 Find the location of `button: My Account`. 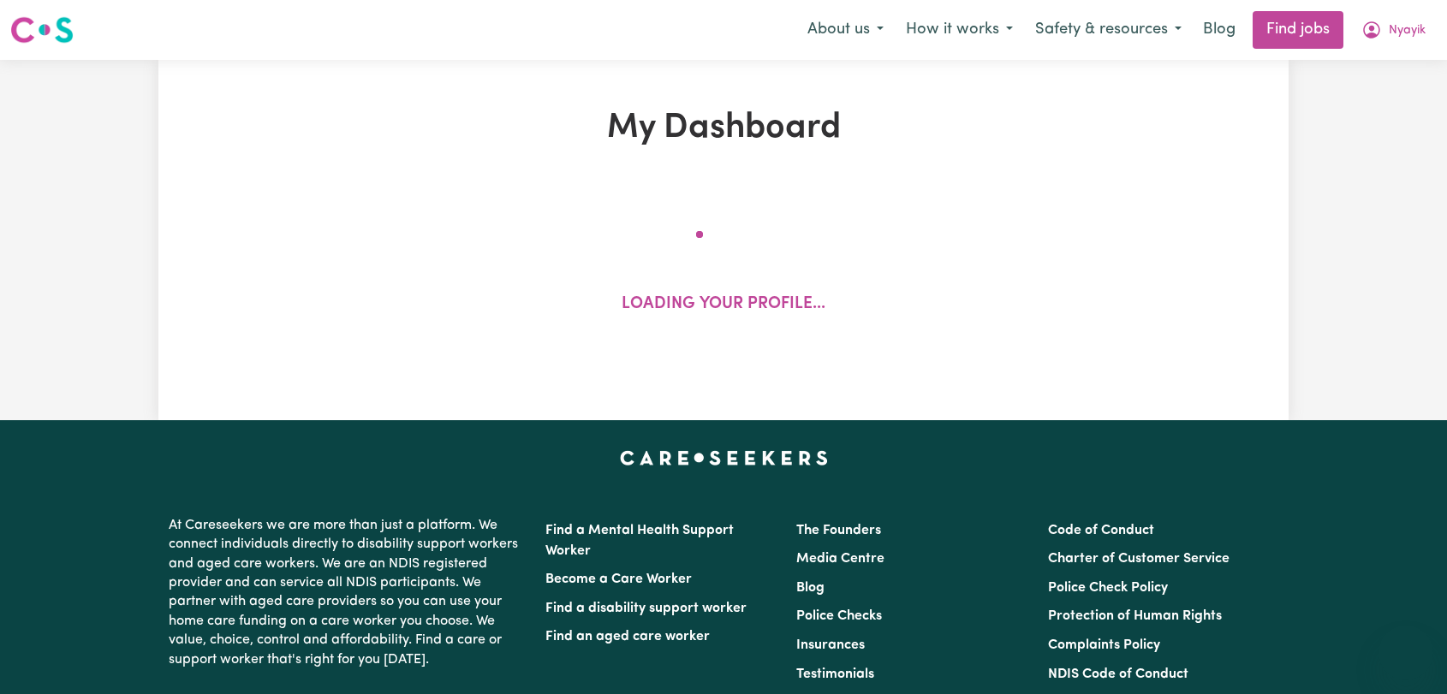

button: My Account is located at coordinates (1393, 30).